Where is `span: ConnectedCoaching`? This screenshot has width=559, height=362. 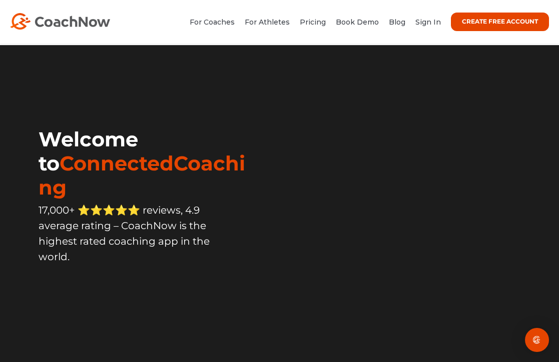
span: ConnectedCoaching is located at coordinates (142, 175).